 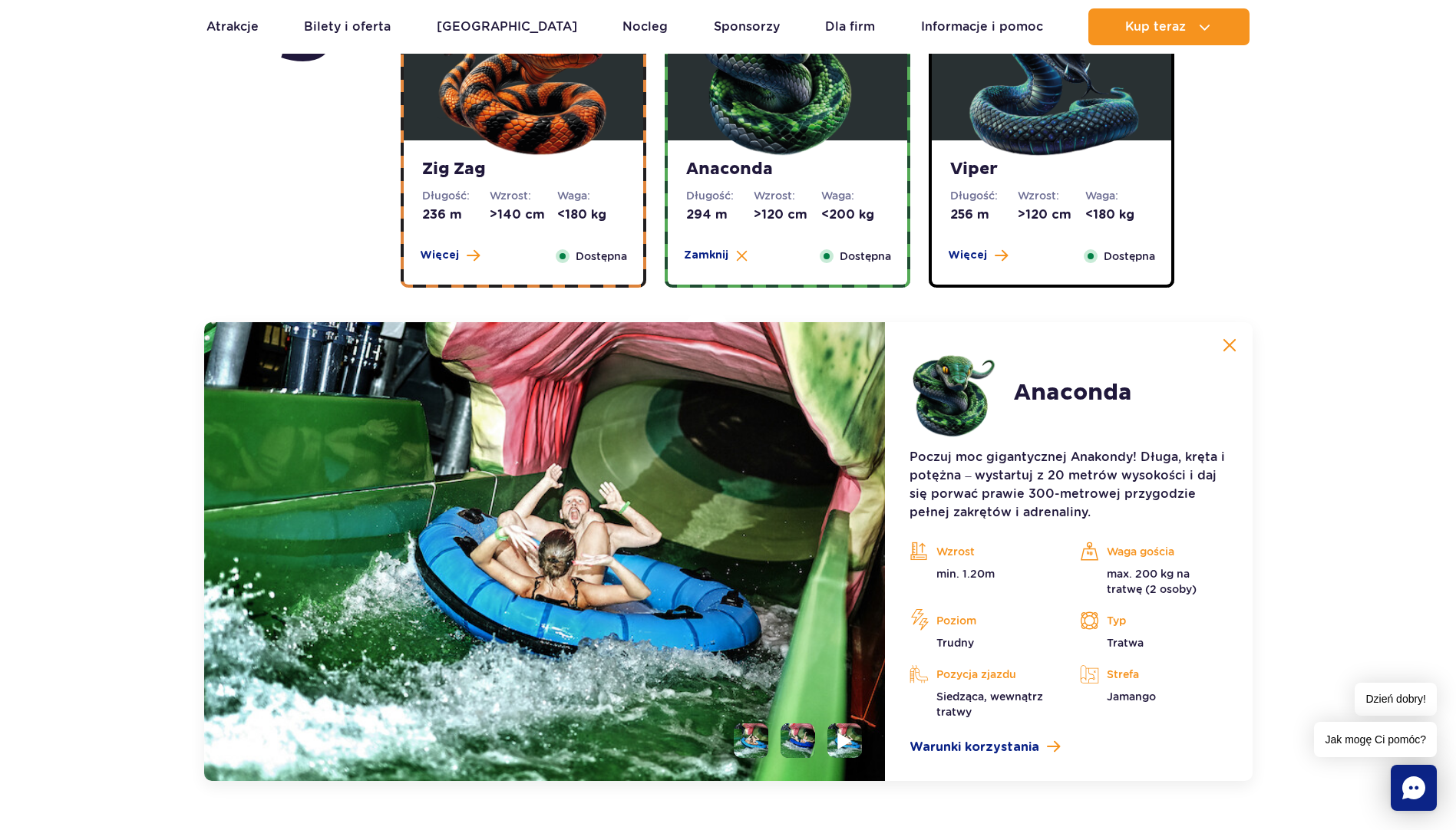 What do you see at coordinates (1069, 485) in the screenshot?
I see `p: Poczuj moc gigantycznej Anakondy! Długa, kręta i potężna – wystartuj z 20 metrów wysokości i daj ...` at bounding box center [1069, 485].